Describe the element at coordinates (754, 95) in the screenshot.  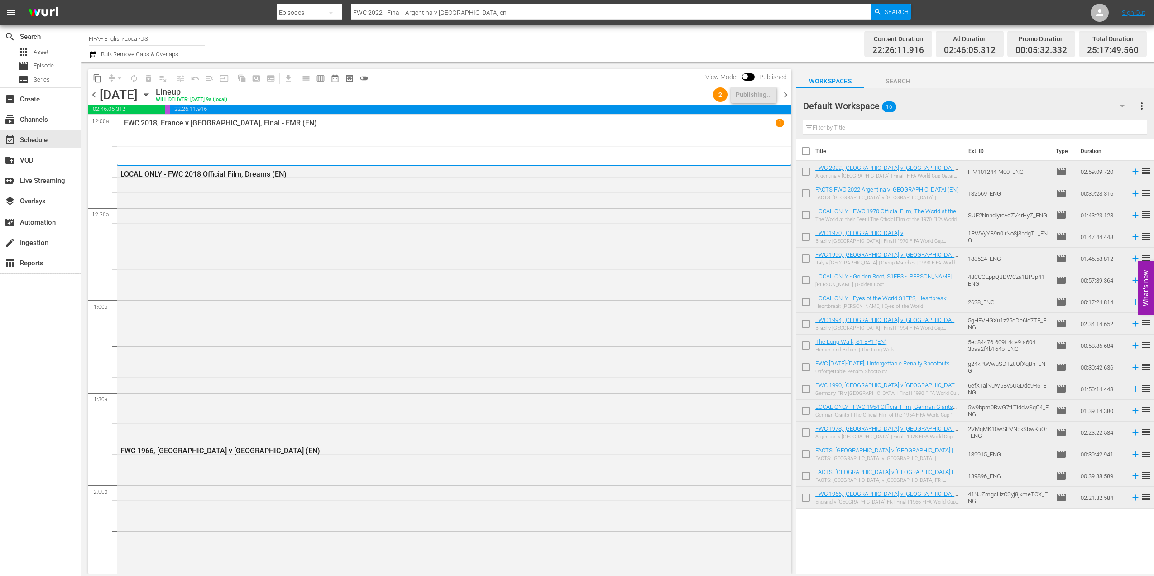
I see `button: Publishing...` at that location.